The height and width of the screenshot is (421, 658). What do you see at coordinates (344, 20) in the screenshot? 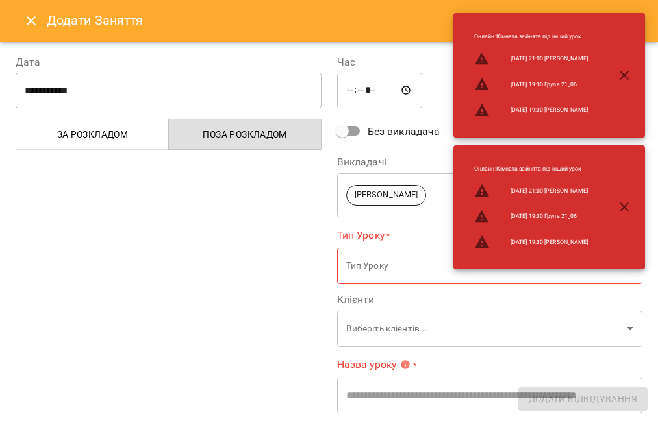
I see `h6: Додати Заняття` at bounding box center [344, 20].